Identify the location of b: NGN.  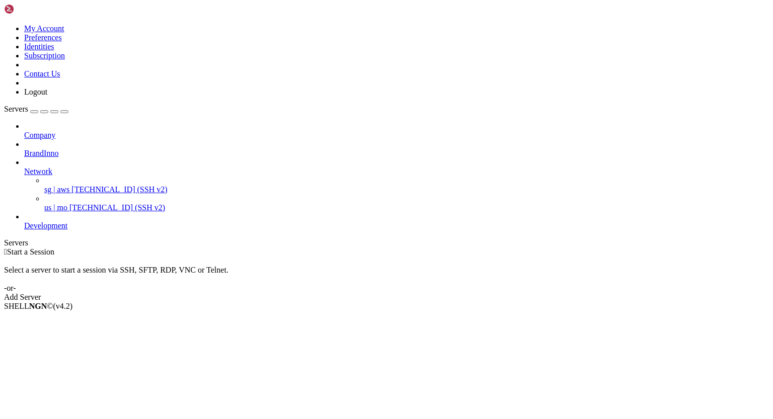
(38, 306).